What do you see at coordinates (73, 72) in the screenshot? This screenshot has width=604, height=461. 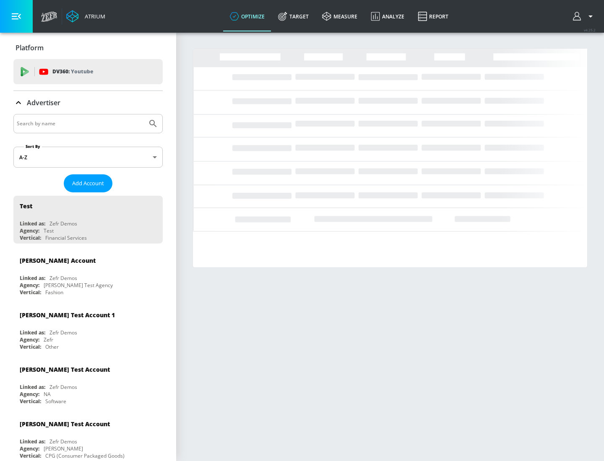 I see `p: DV360:` at bounding box center [73, 72].